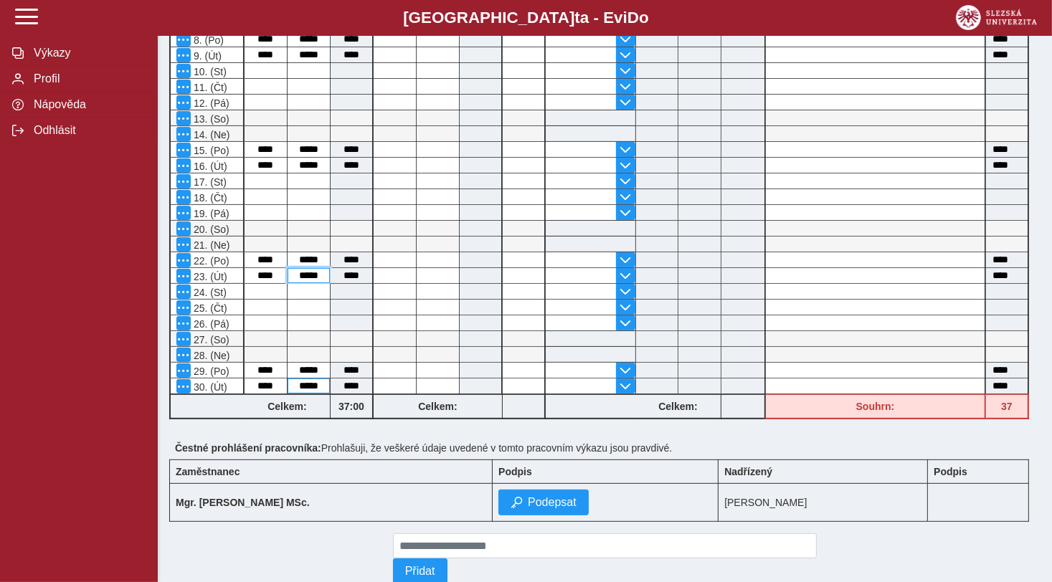  What do you see at coordinates (209, 293) in the screenshot?
I see `span: 24. (St)` at bounding box center [209, 293].